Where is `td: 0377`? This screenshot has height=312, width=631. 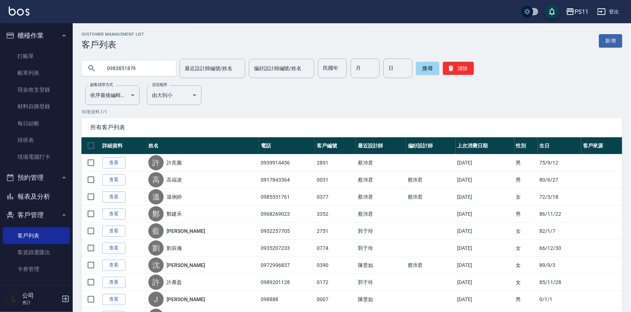 td: 0377 is located at coordinates (335, 197).